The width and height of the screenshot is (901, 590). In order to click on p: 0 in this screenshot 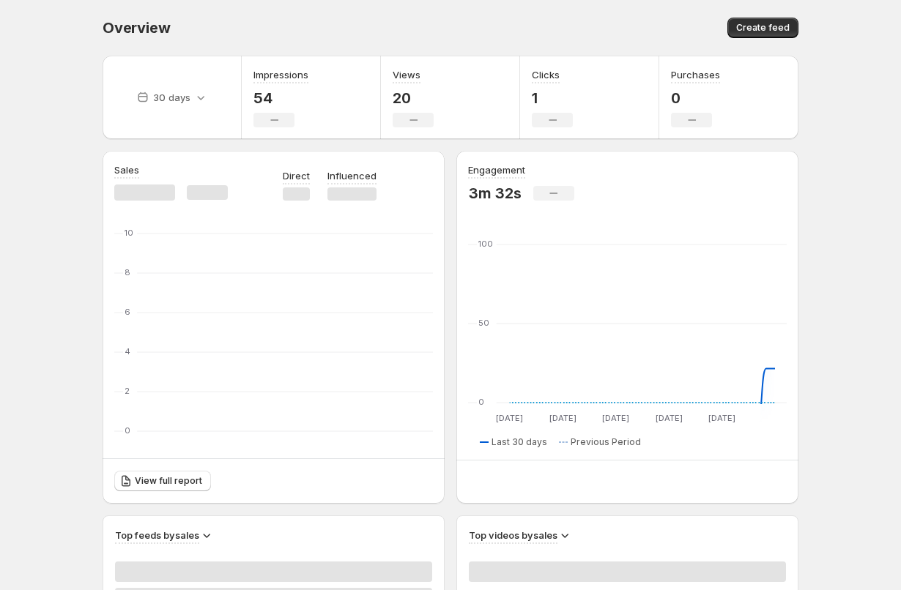, I will do `click(695, 98)`.